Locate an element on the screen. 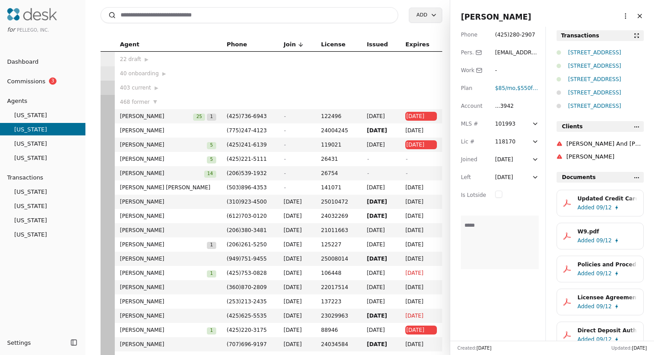 This screenshot has width=654, height=355. div: Lic # is located at coordinates (474, 142).